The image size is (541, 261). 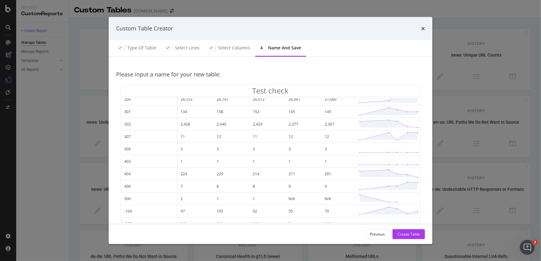 I want to click on td: 2,377, so click(x=304, y=124).